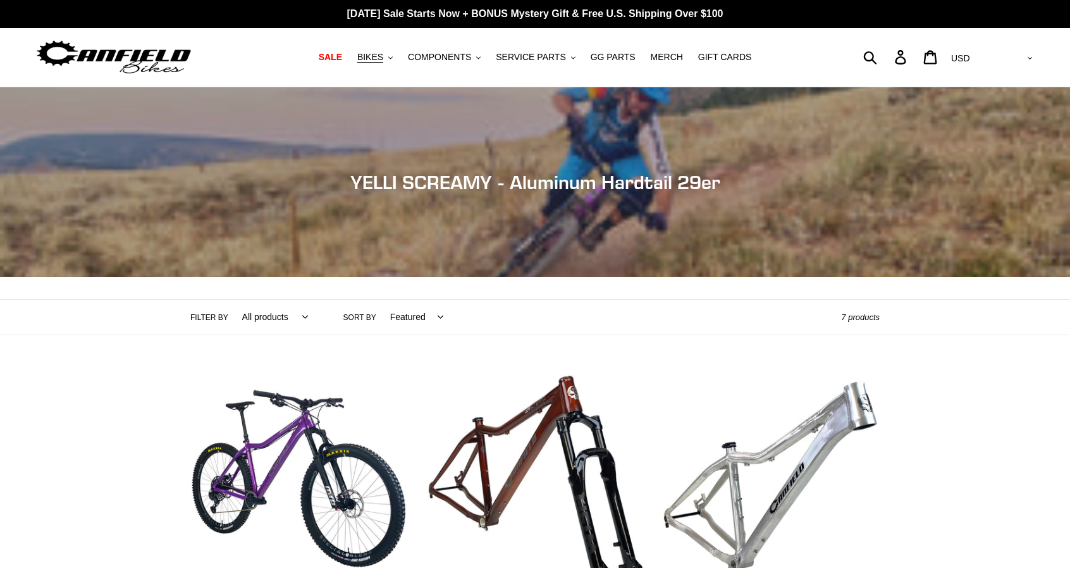 Image resolution: width=1070 pixels, height=568 pixels. I want to click on button: SERVICE PARTS, so click(535, 57).